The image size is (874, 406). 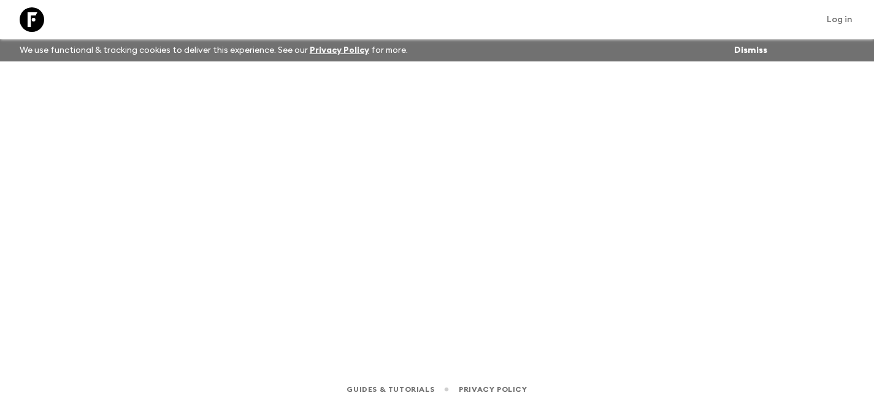 What do you see at coordinates (840, 20) in the screenshot?
I see `a: Log in` at bounding box center [840, 20].